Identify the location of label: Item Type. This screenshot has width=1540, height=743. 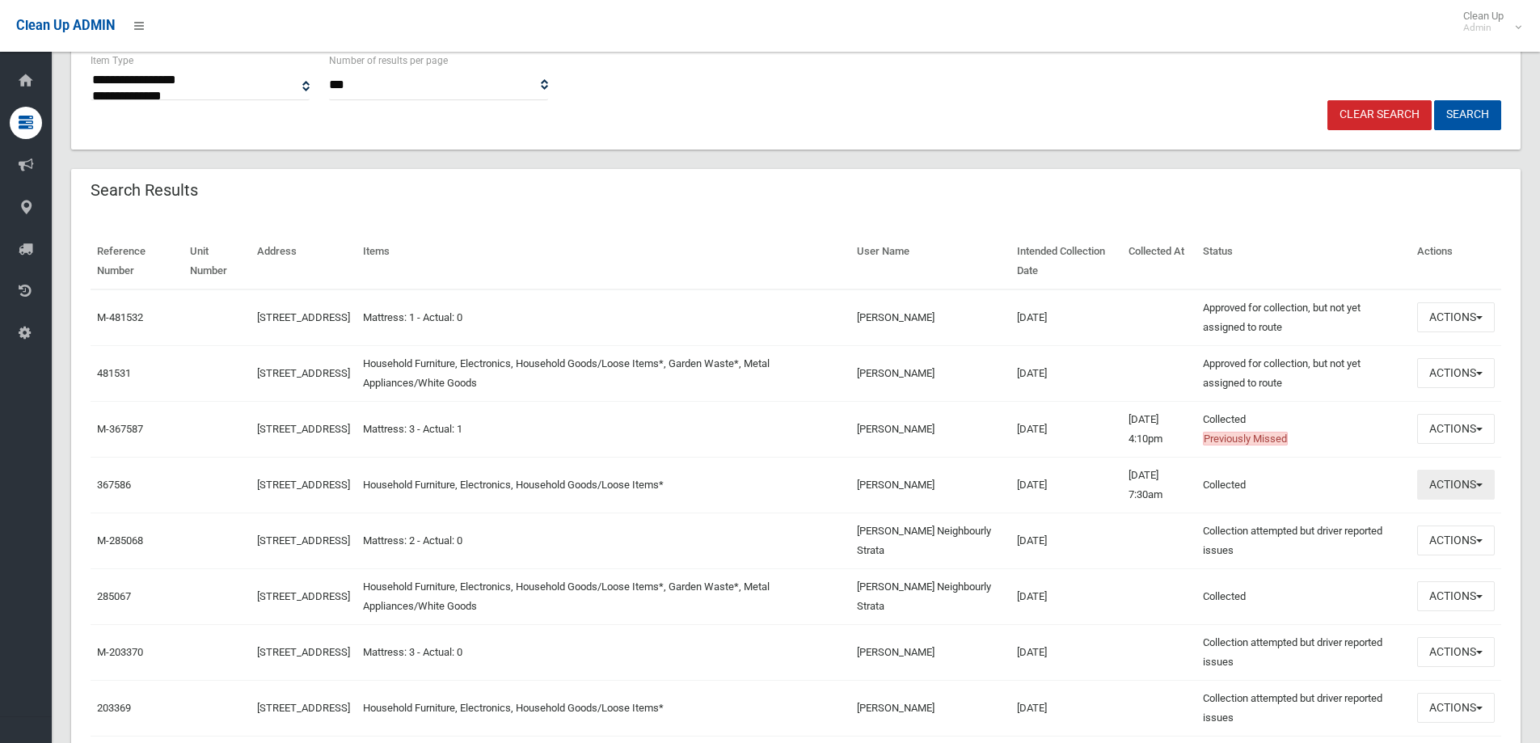
(112, 61).